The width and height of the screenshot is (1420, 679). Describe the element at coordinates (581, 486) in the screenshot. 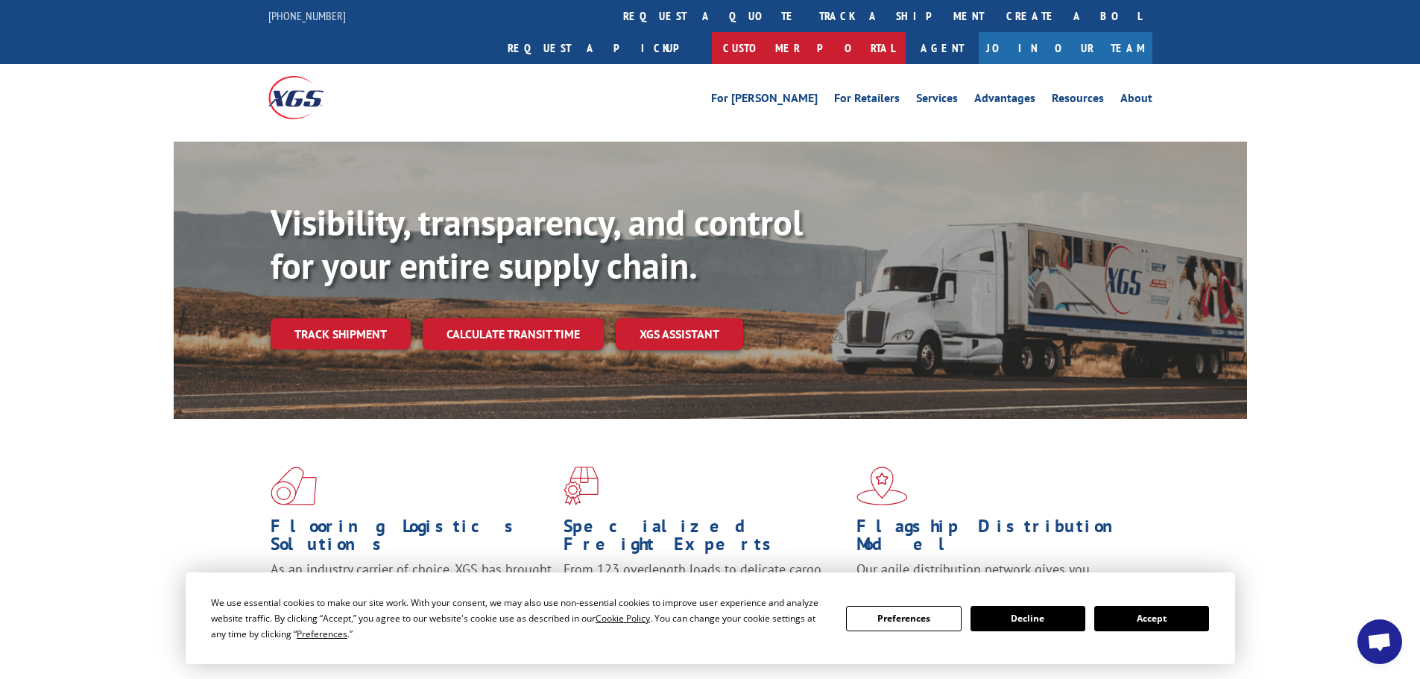

I see `img: xgs-icon-focused-on-flooring-red` at that location.